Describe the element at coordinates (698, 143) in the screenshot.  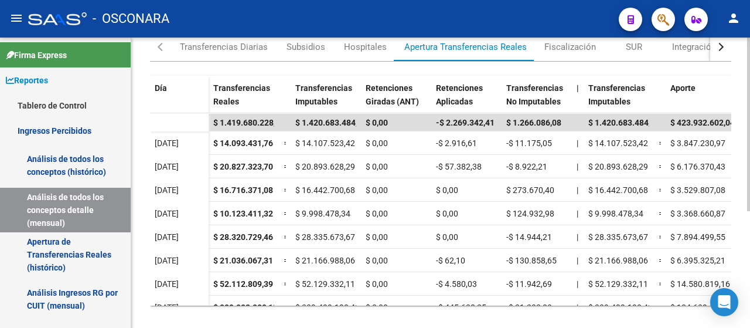
I see `span: $ 3.847.230,97` at that location.